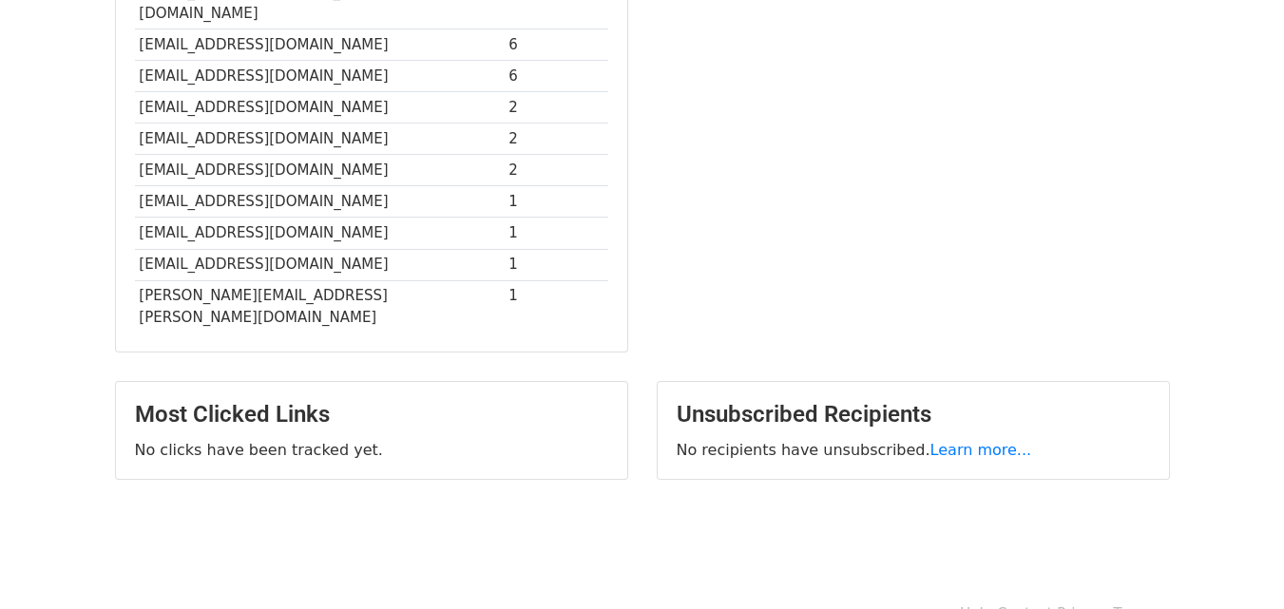 This screenshot has width=1284, height=609. What do you see at coordinates (372, 415) in the screenshot?
I see `h3: Most Clicked Links` at bounding box center [372, 415].